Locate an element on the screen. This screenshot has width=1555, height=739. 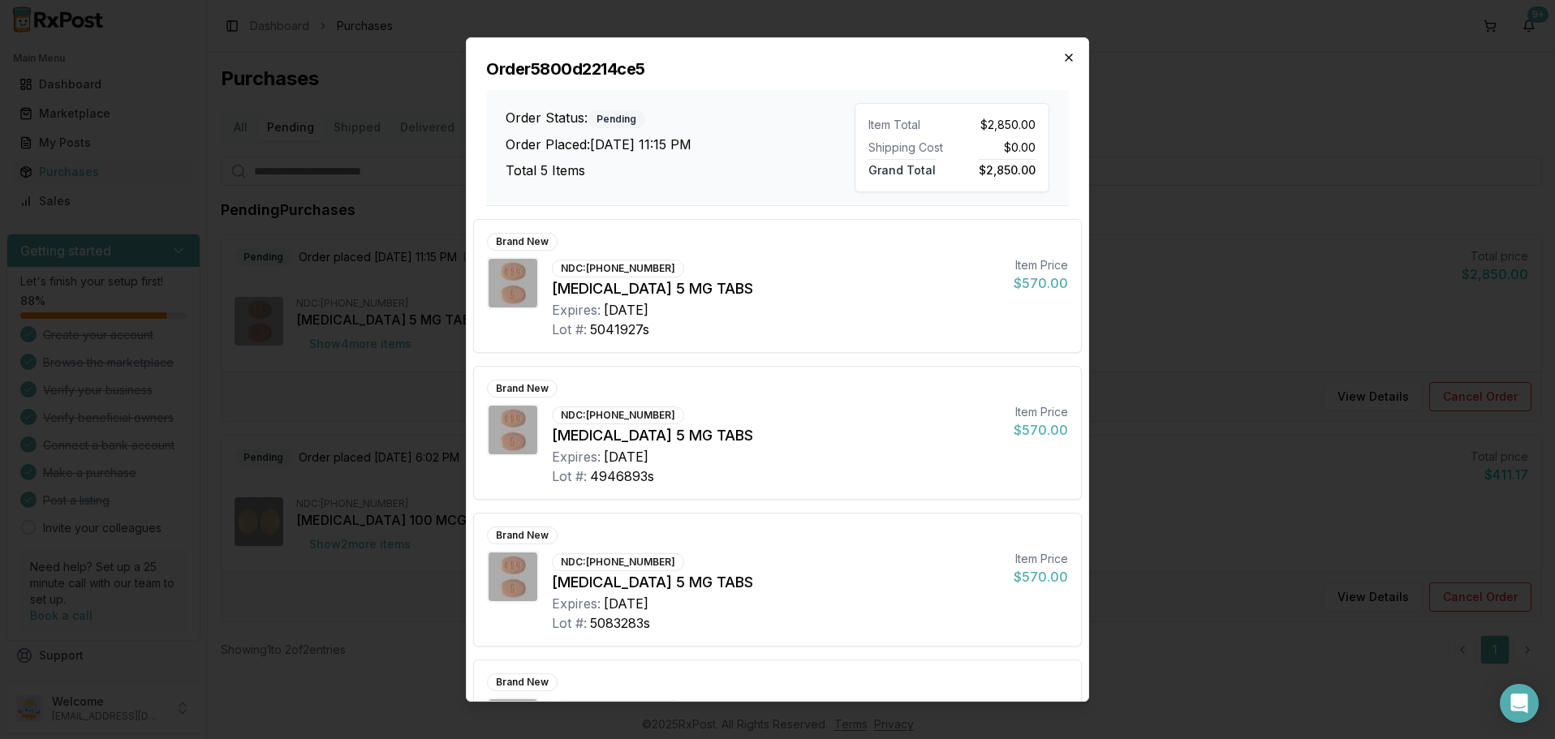
h3: Order Status: is located at coordinates (680, 118).